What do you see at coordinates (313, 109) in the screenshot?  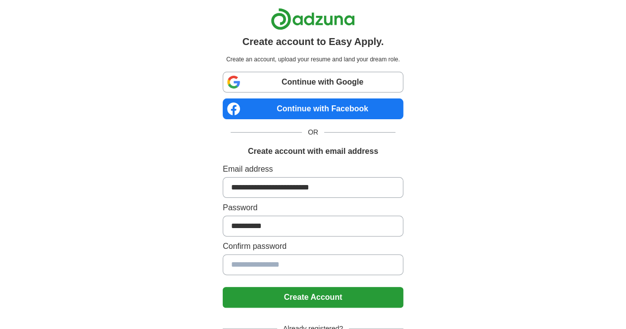 I see `a: Continue with Facebook` at bounding box center [313, 109].